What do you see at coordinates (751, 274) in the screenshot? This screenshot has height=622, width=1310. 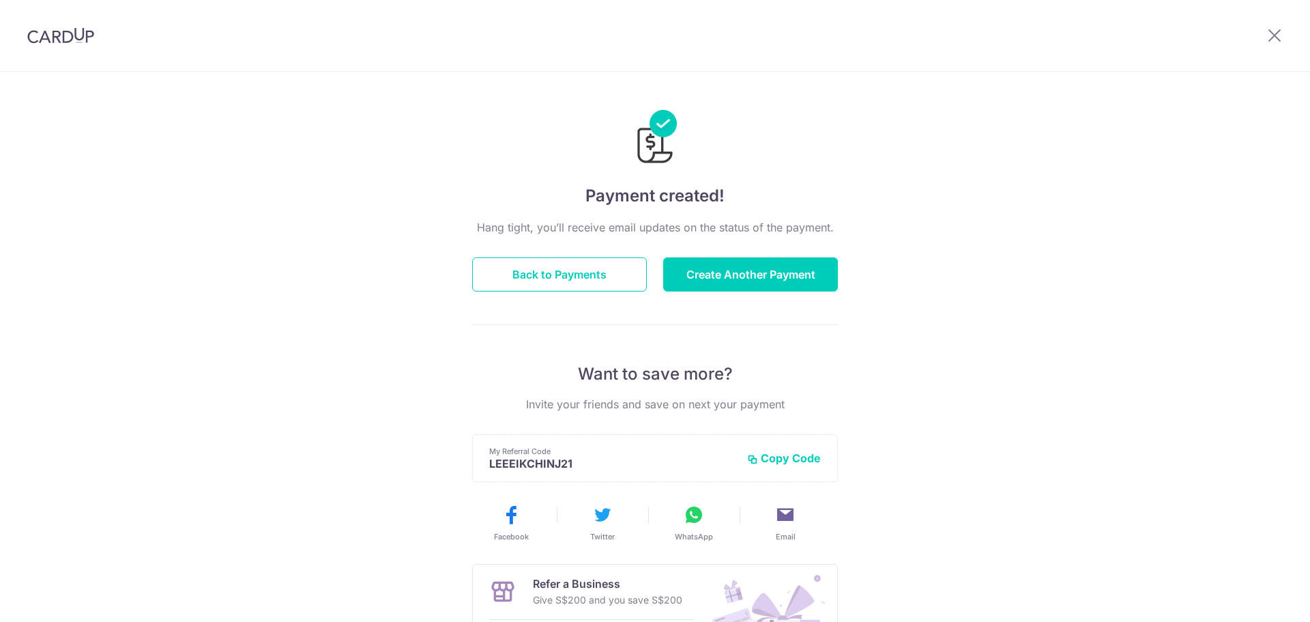 I see `button: Create Another Payment` at bounding box center [751, 274].